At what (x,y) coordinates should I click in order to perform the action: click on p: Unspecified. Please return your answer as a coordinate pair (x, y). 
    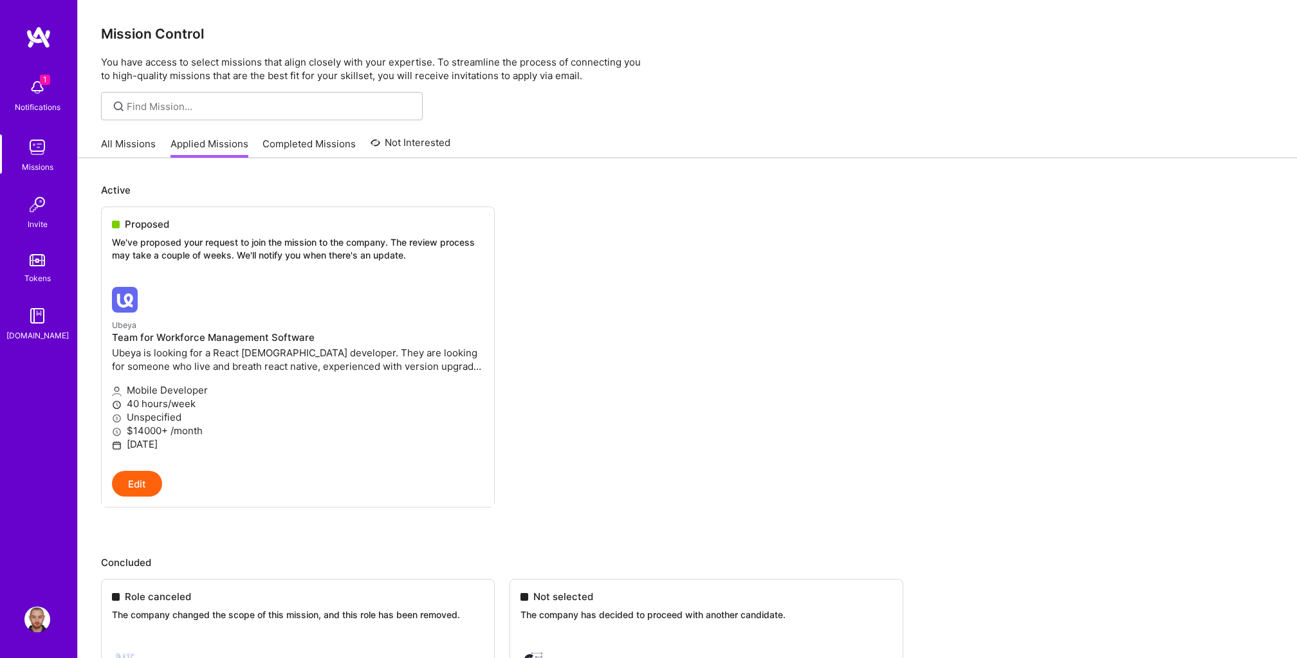
    Looking at the image, I should click on (298, 417).